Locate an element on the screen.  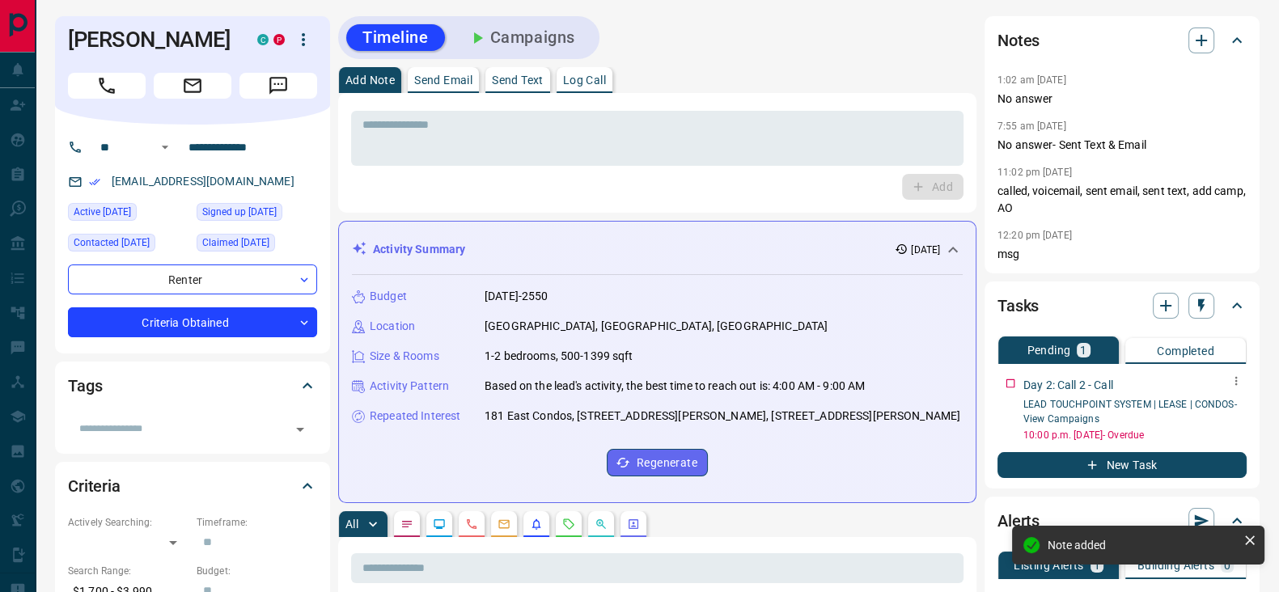
p: Activity Summary is located at coordinates (419, 249).